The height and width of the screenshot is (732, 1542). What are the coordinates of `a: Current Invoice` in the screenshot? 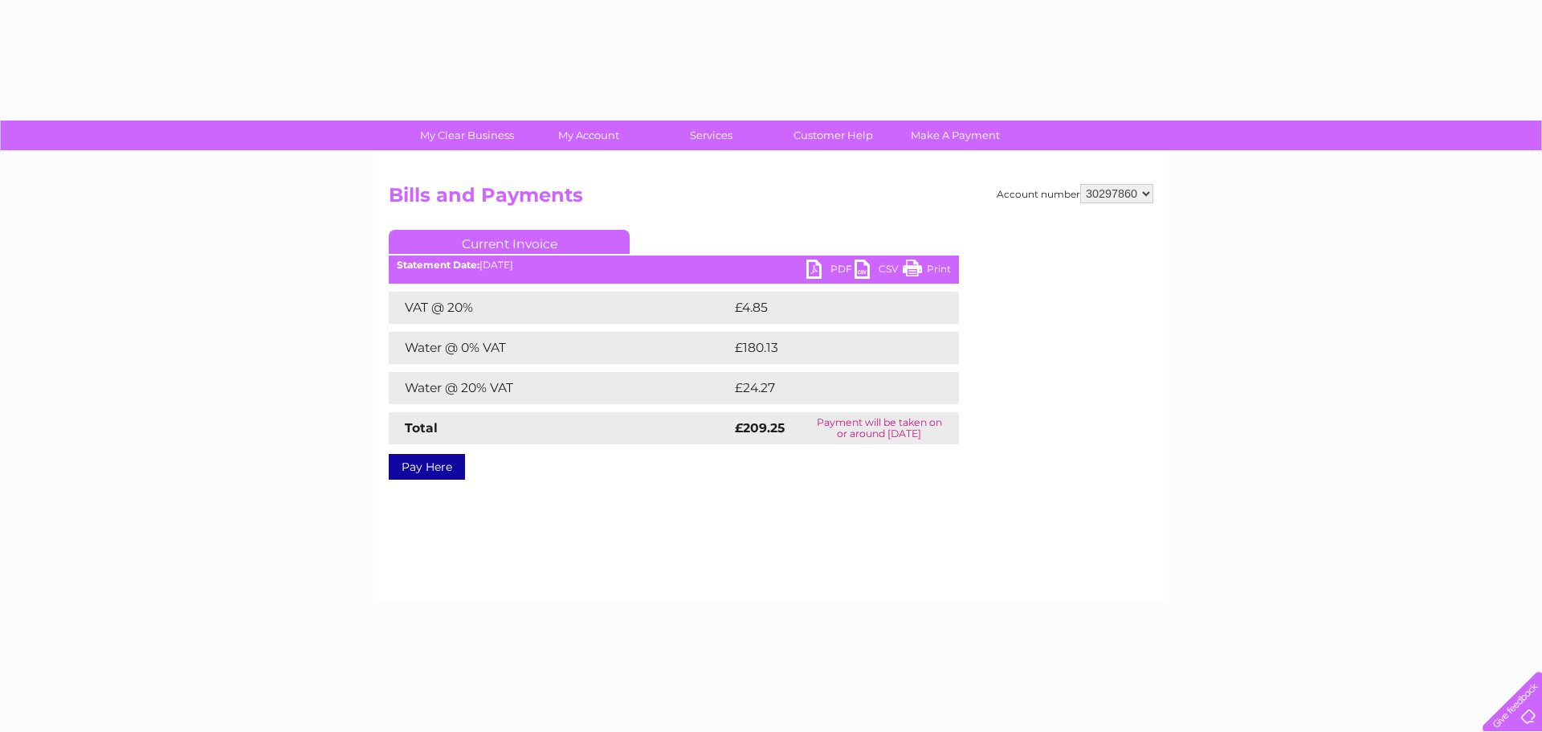 It's located at (509, 242).